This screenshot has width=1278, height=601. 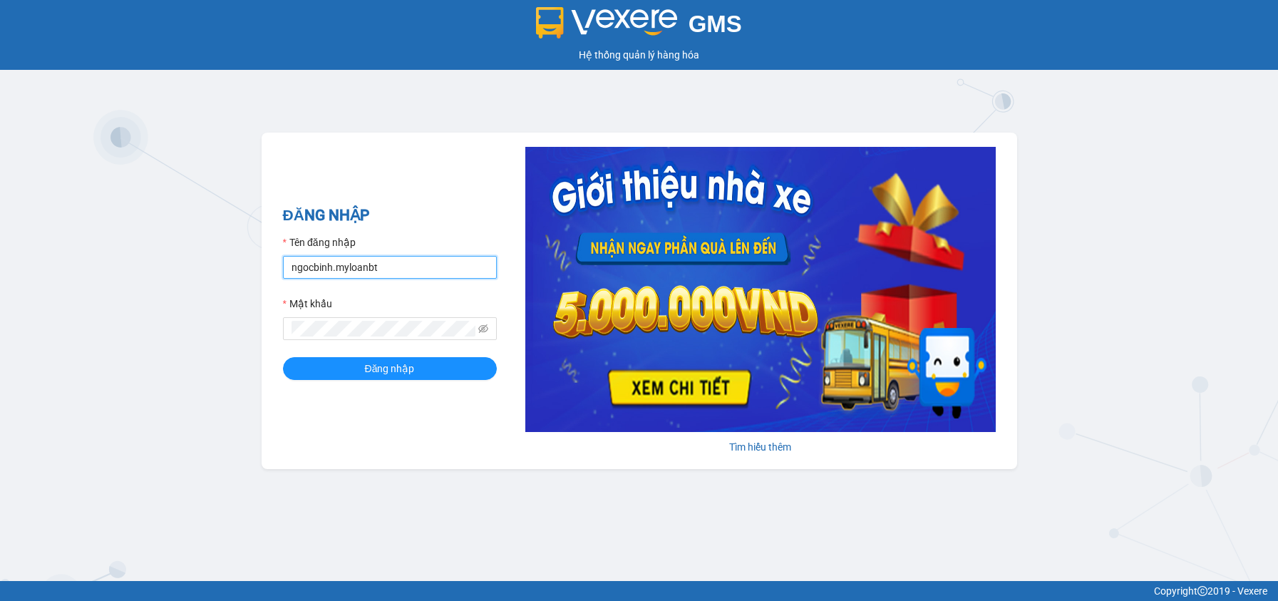 I want to click on button: Đăng nhập, so click(x=390, y=369).